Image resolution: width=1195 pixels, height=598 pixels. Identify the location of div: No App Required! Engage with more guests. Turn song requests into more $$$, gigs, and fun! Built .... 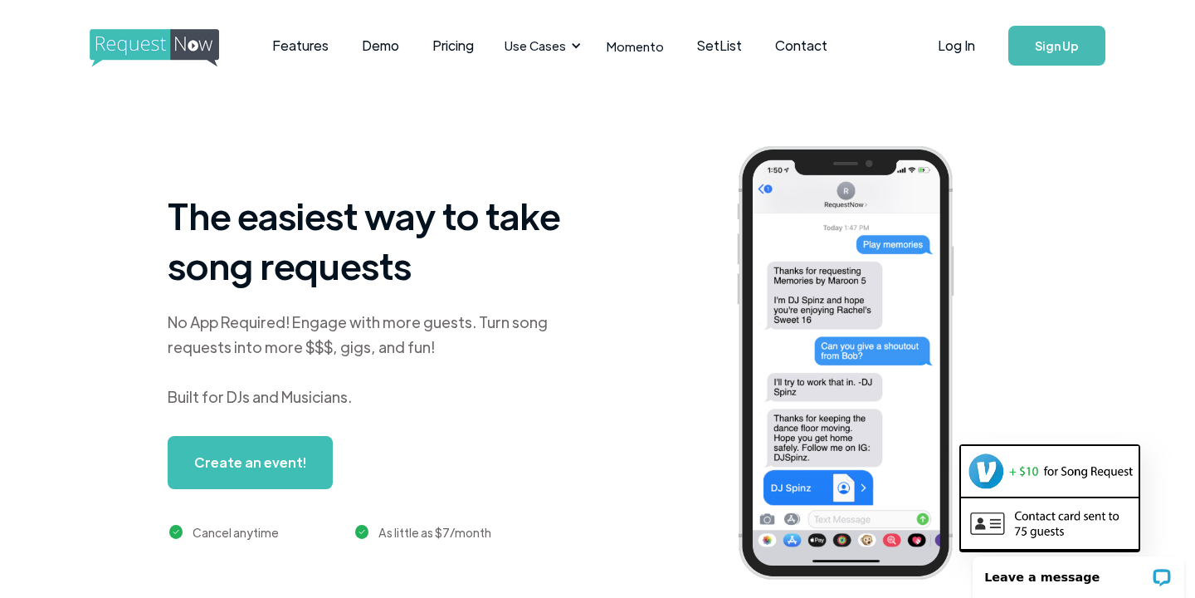
(375, 359).